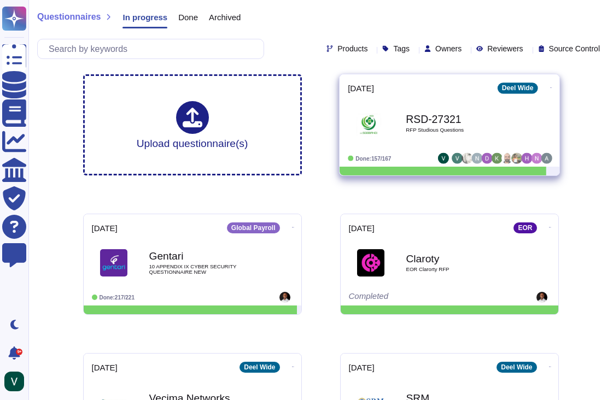 This screenshot has height=400, width=613. I want to click on span: Source Control, so click(574, 49).